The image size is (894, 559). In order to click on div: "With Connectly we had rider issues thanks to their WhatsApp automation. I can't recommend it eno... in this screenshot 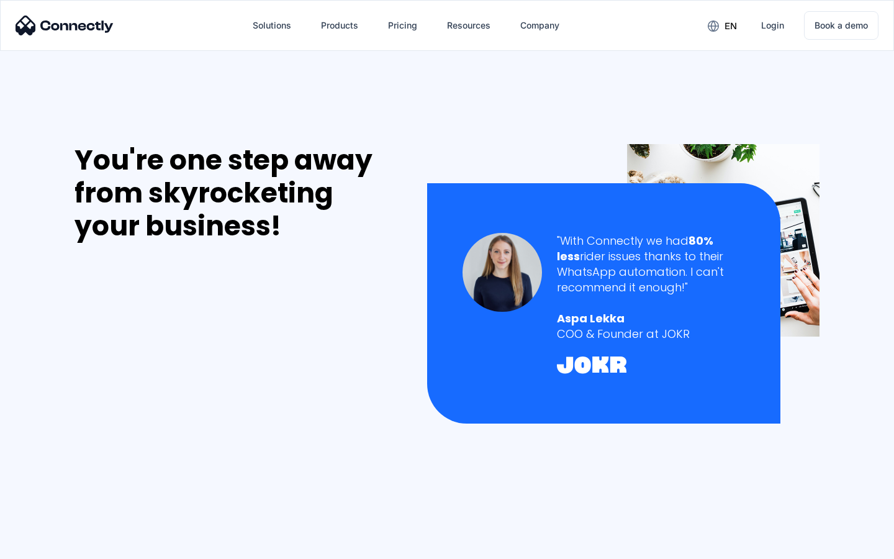, I will do `click(651, 264)`.